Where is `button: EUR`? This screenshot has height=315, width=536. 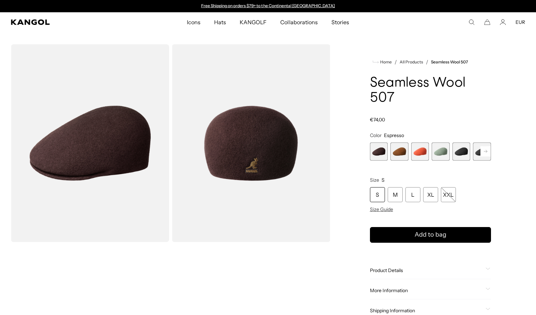
button: EUR is located at coordinates (521, 22).